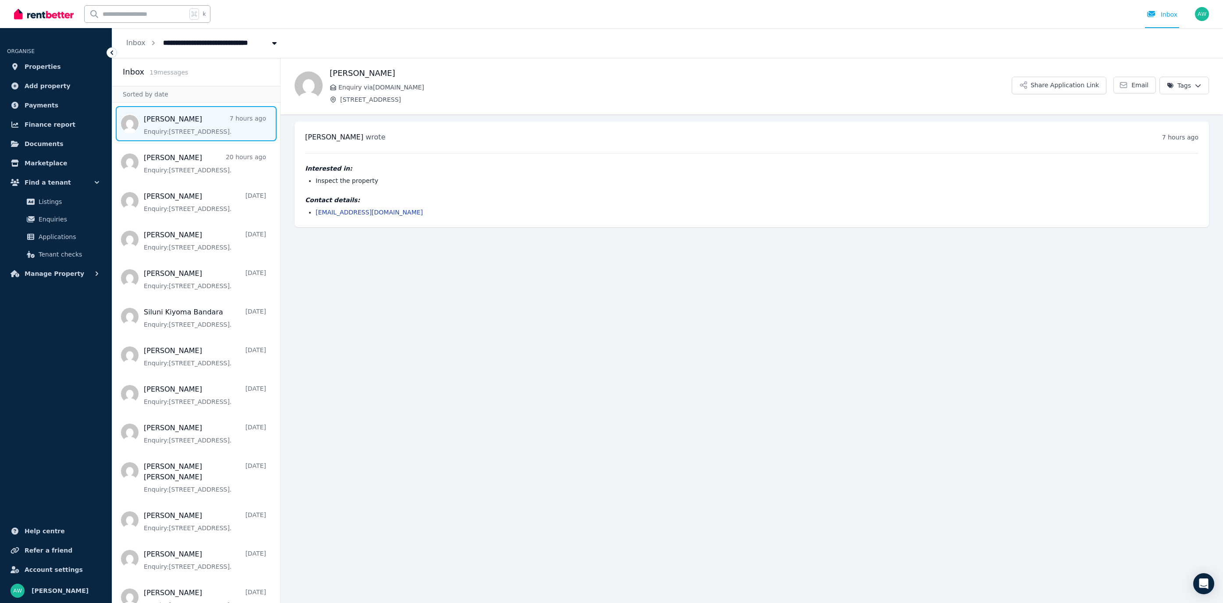 The image size is (1223, 603). Describe the element at coordinates (56, 237) in the screenshot. I see `a: Applications` at that location.